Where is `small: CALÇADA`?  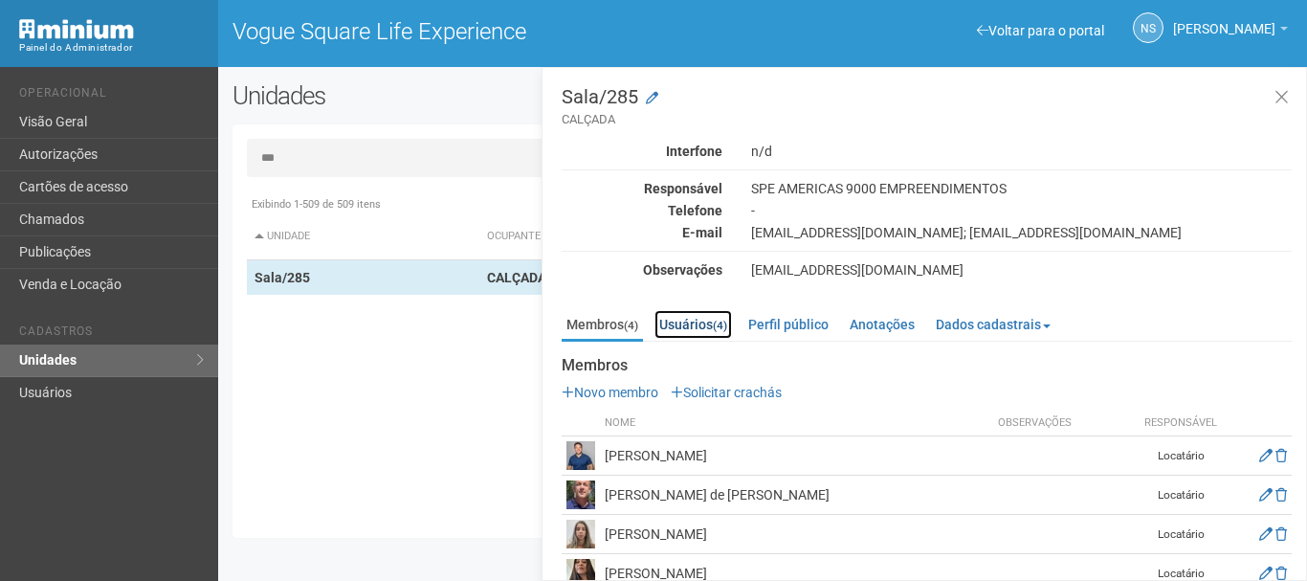 small: CALÇADA is located at coordinates (926, 120).